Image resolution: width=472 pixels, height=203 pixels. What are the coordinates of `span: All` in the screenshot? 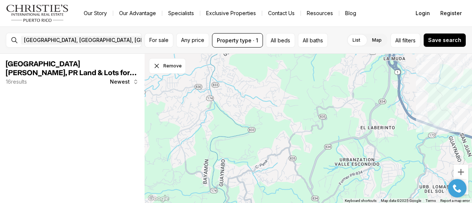 It's located at (398, 40).